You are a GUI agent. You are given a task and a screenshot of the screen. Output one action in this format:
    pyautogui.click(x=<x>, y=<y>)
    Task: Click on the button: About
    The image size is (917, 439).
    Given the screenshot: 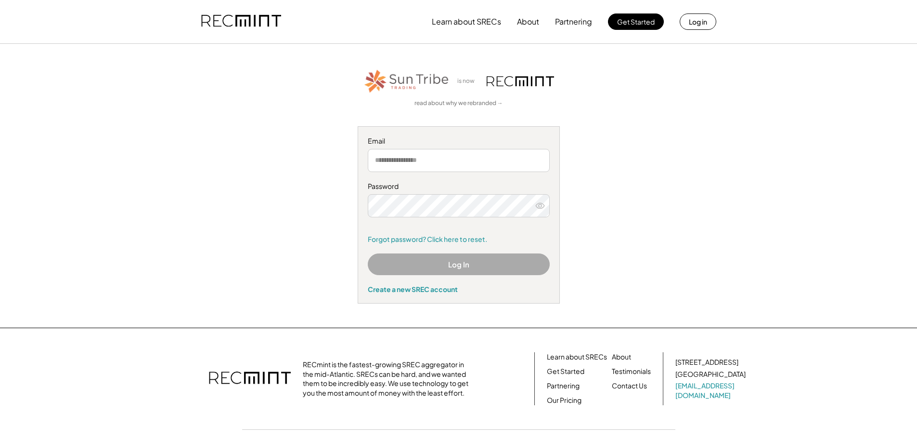 What is the action you would take?
    pyautogui.click(x=528, y=22)
    